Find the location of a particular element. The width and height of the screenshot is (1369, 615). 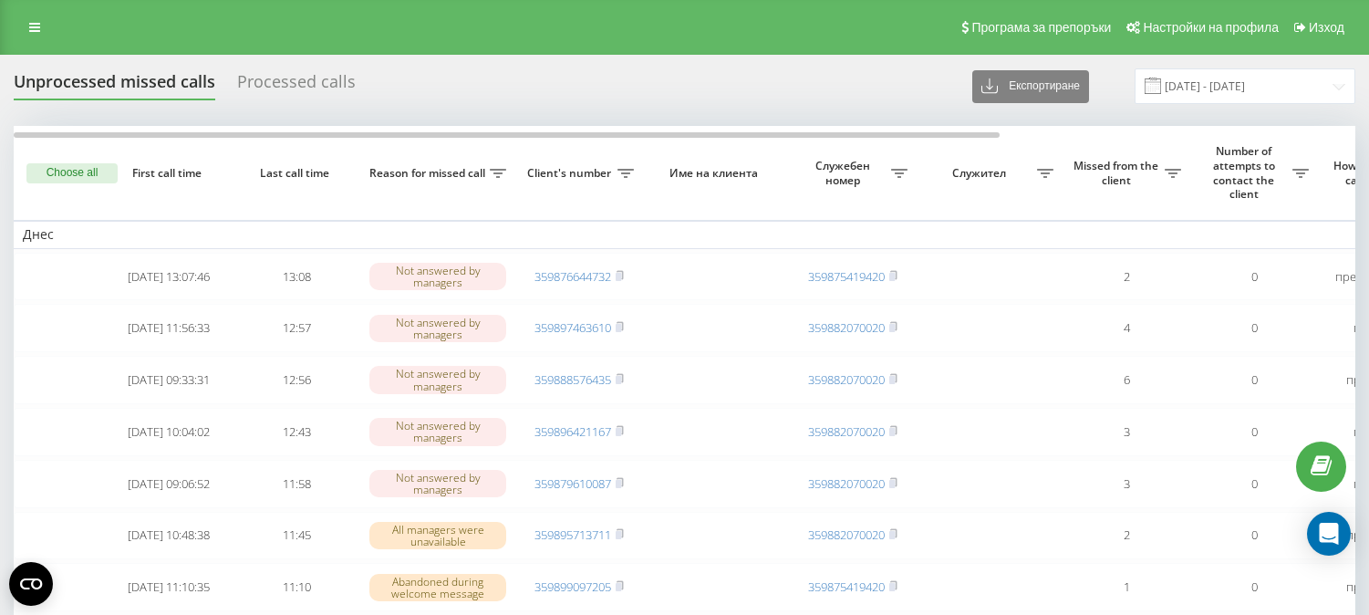

td: 12:43 is located at coordinates (296, 431).